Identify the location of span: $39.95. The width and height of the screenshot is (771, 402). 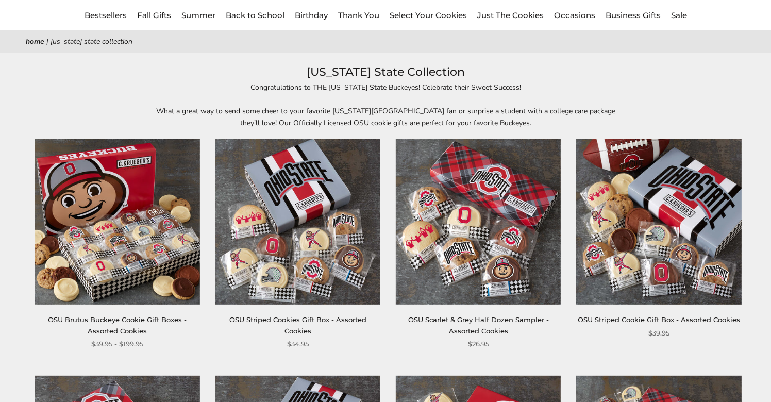
(659, 333).